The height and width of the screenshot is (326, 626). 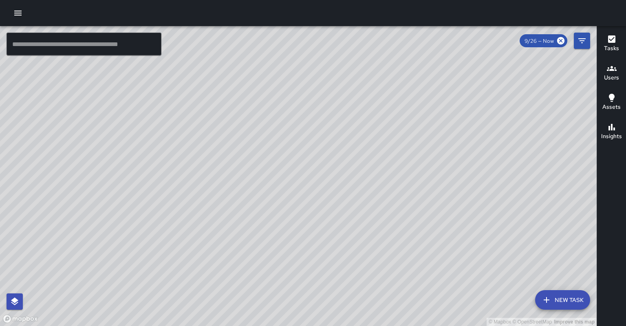 What do you see at coordinates (611, 103) in the screenshot?
I see `button: Assets` at bounding box center [611, 103].